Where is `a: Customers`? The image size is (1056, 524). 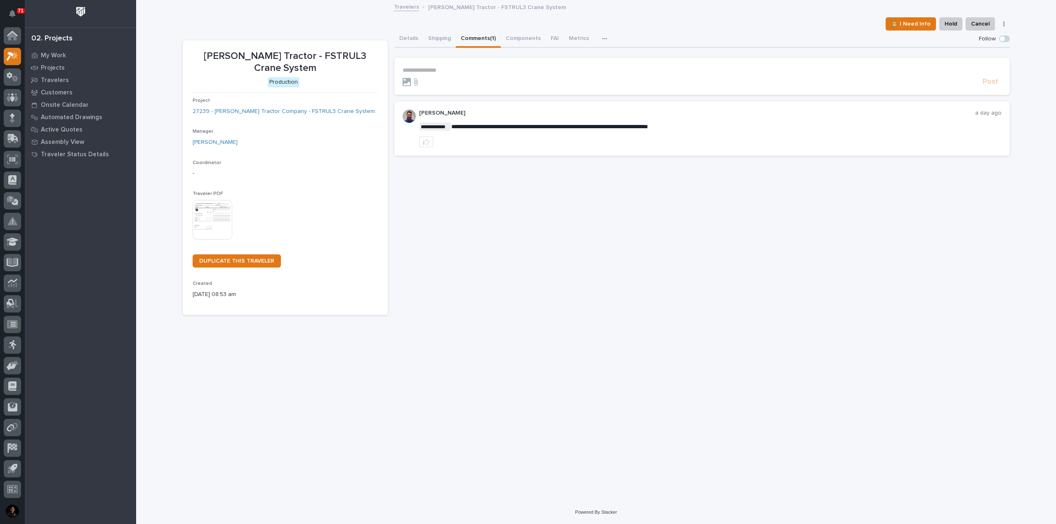 a: Customers is located at coordinates (80, 92).